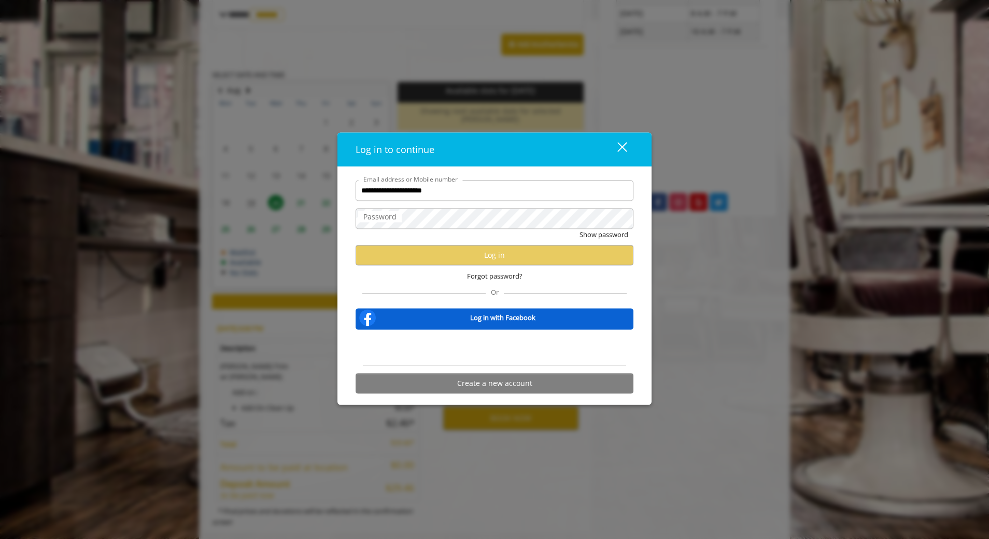 This screenshot has width=989, height=539. Describe the element at coordinates (495, 219) in the screenshot. I see `input: Password` at that location.